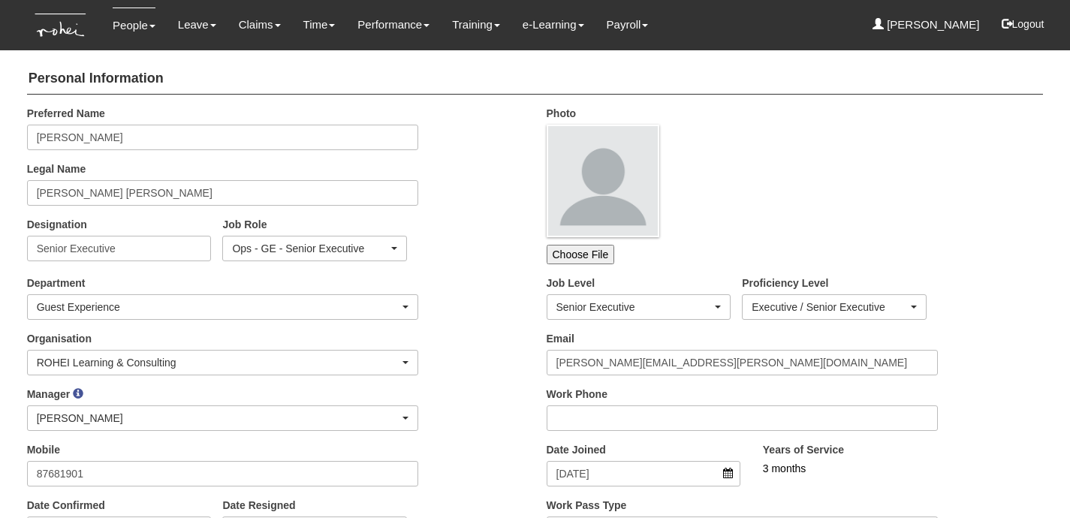  Describe the element at coordinates (644, 474) in the screenshot. I see `input: d/m/yyyy` at that location.